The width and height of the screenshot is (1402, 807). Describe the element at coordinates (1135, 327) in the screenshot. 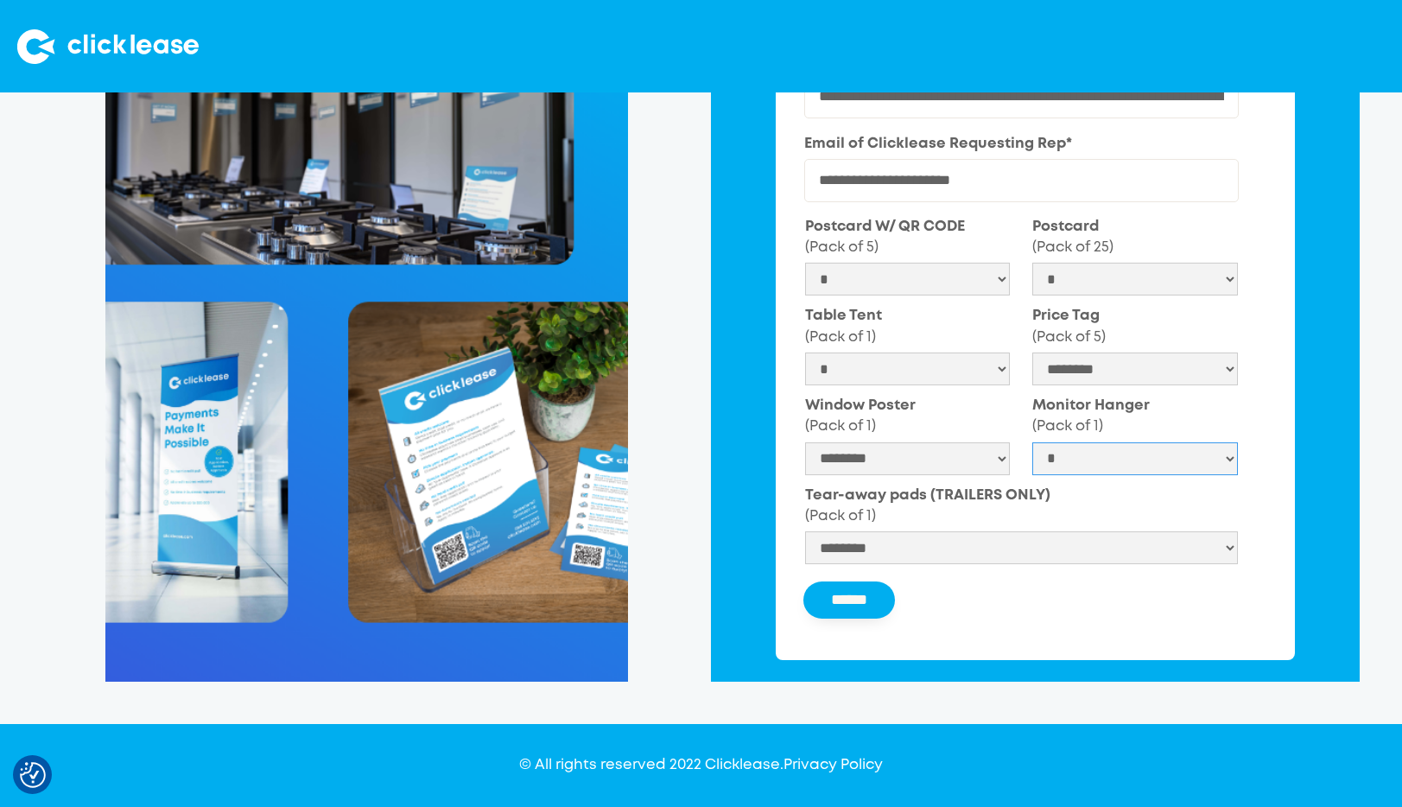

I see `label: Price Tag` at that location.